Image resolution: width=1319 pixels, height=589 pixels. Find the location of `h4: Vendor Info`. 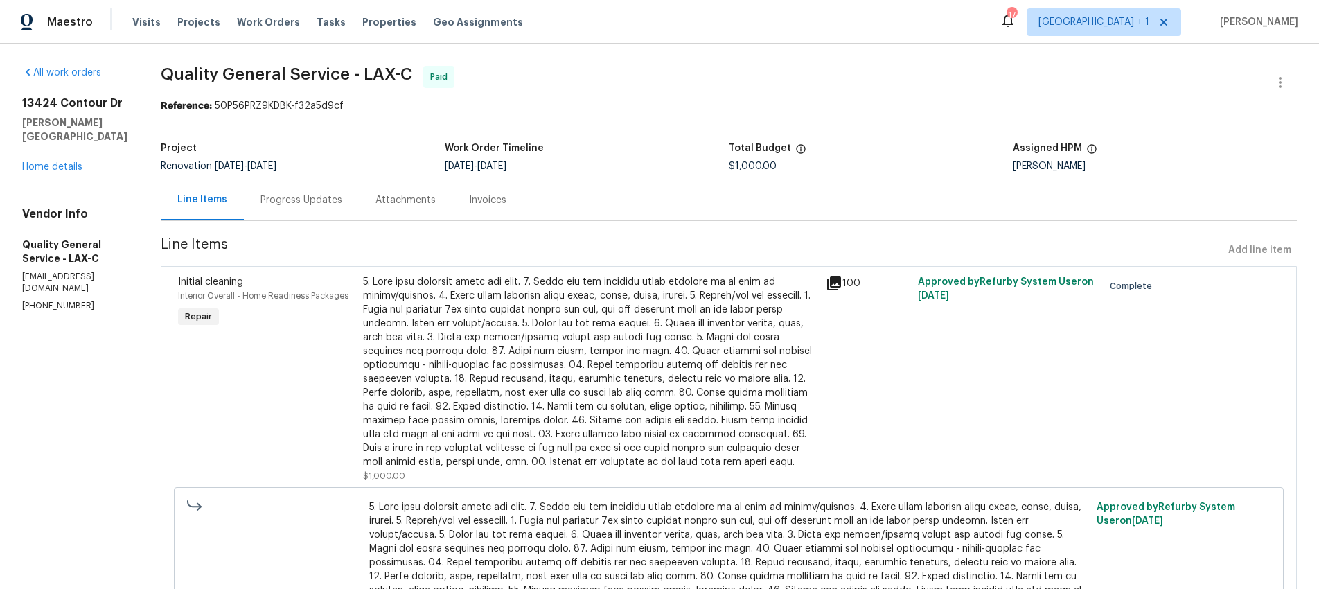

h4: Vendor Info is located at coordinates (75, 214).